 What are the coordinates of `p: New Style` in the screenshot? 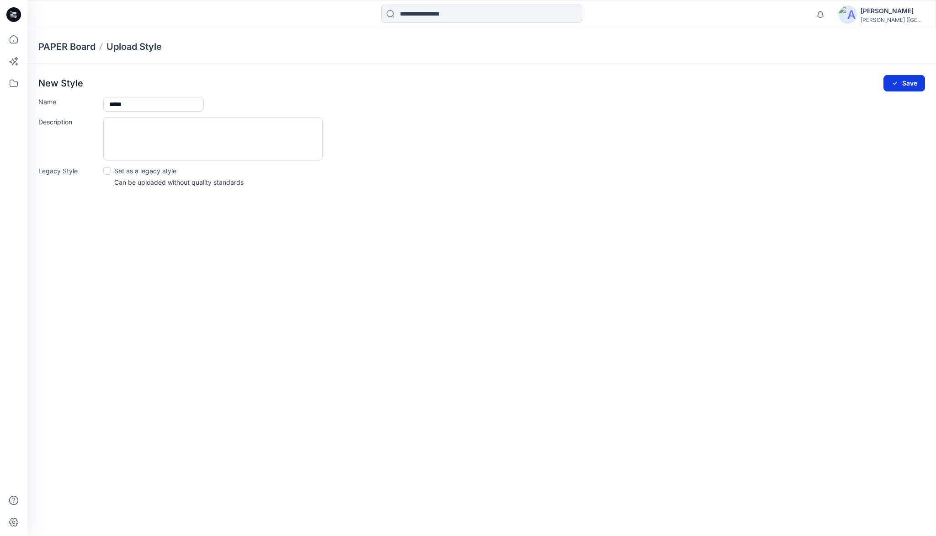 It's located at (61, 83).